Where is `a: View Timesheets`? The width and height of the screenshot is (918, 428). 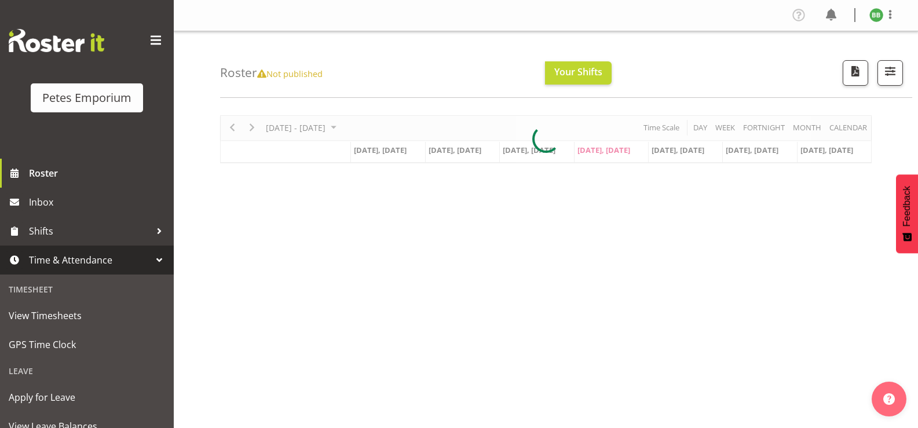 a: View Timesheets is located at coordinates (87, 316).